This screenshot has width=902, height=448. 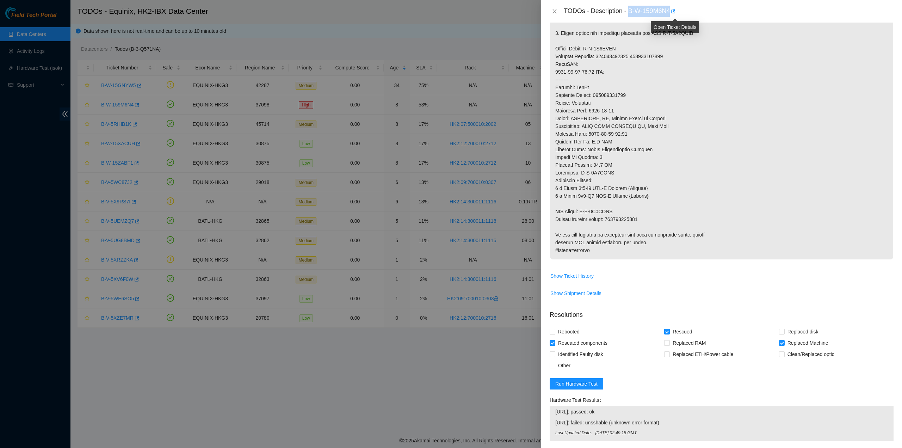 What do you see at coordinates (808, 343) in the screenshot?
I see `span: Replaced Machine` at bounding box center [808, 343].